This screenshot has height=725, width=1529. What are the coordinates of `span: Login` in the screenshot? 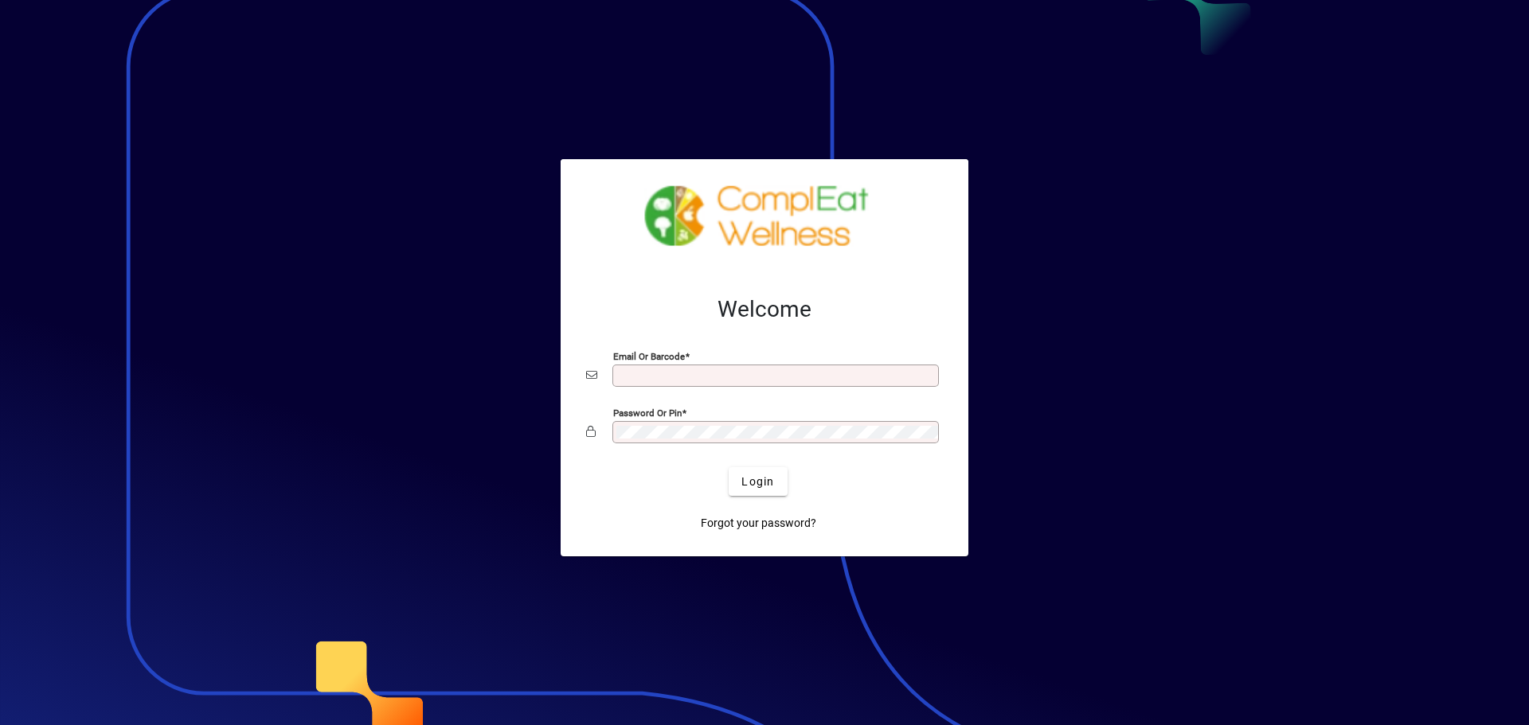 It's located at (757, 482).